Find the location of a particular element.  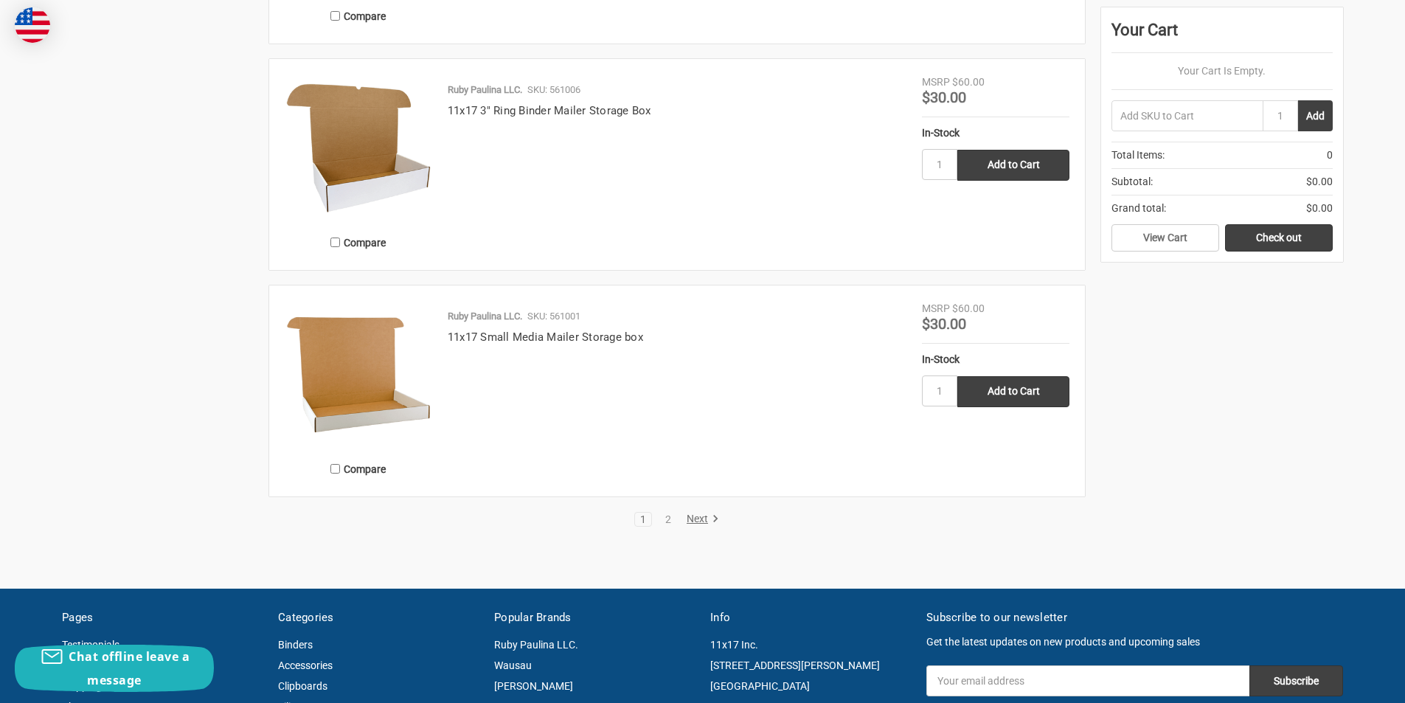

button: Chat offline leave a message is located at coordinates (114, 668).